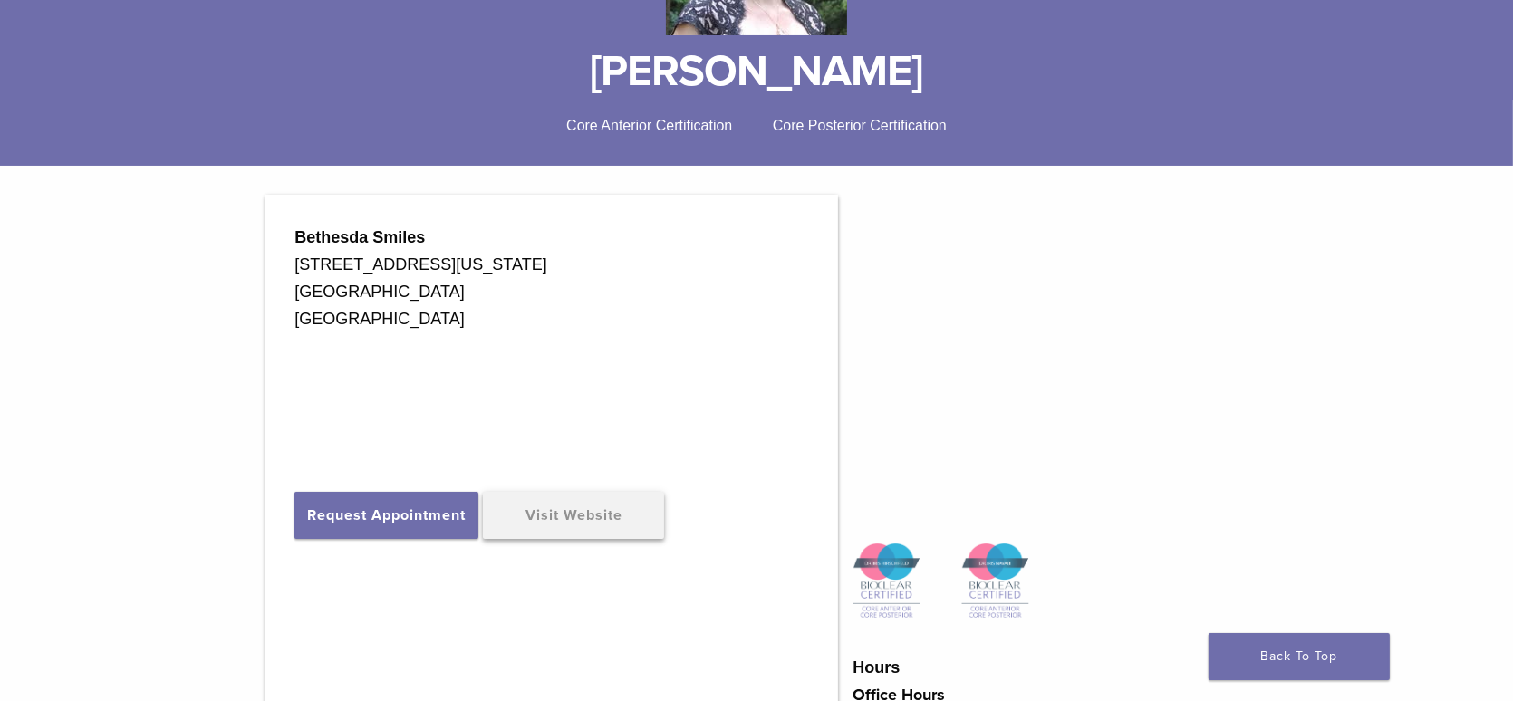 This screenshot has width=1513, height=701. What do you see at coordinates (649, 125) in the screenshot?
I see `span: Core Anterior Certification` at bounding box center [649, 125].